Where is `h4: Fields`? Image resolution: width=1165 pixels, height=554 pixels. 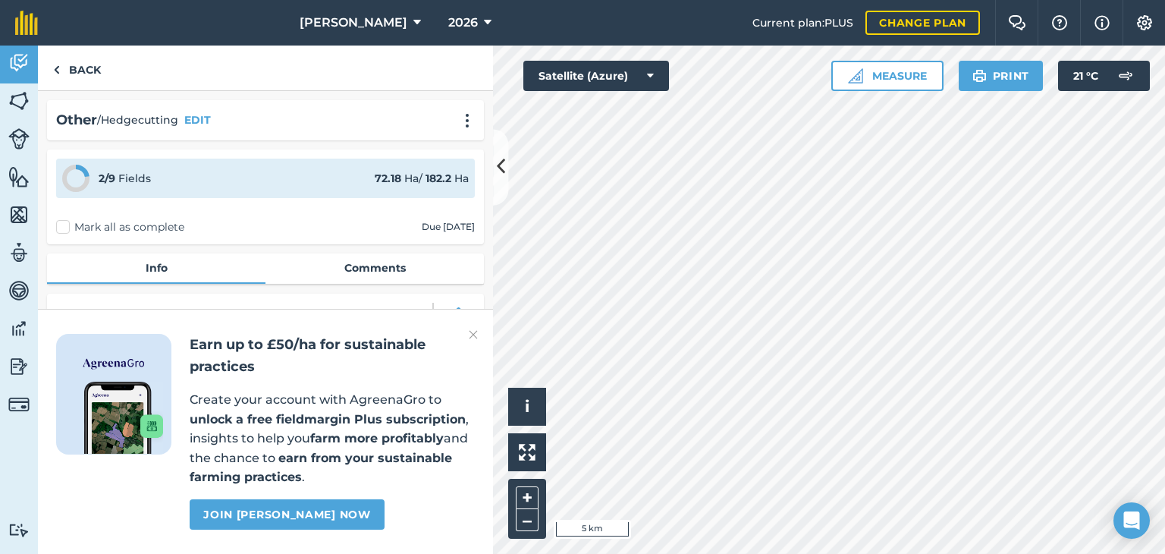
h4: Fields is located at coordinates (72, 314).